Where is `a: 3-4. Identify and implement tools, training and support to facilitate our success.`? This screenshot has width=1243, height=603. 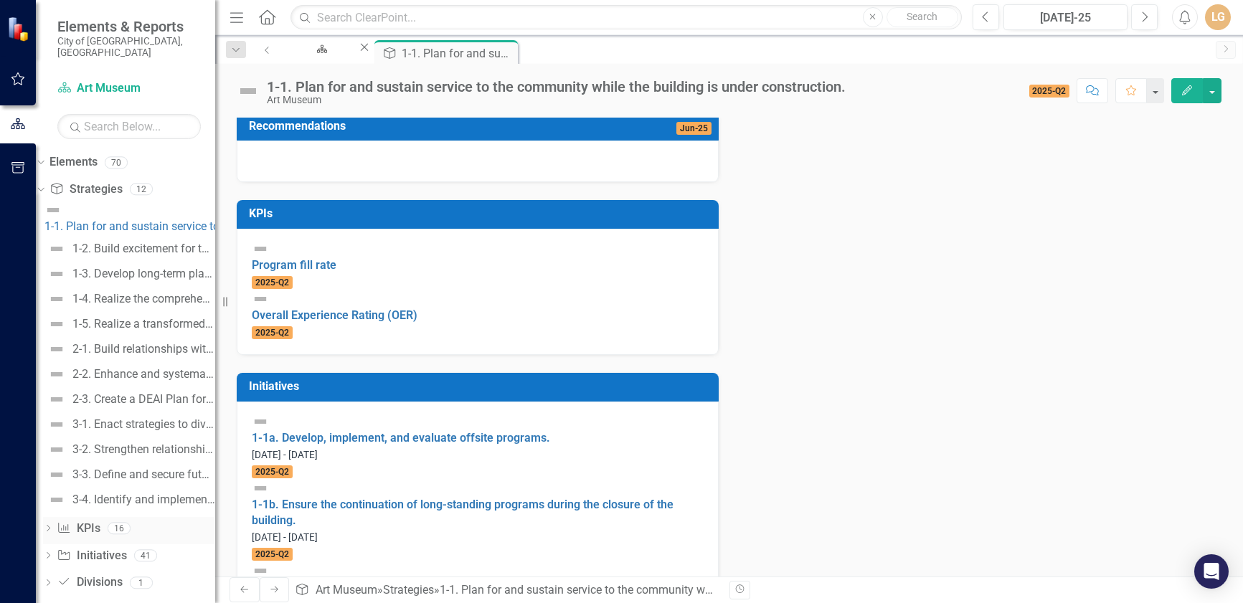
a: 3-4. Identify and implement tools, training and support to facilitate our success. is located at coordinates (130, 500).